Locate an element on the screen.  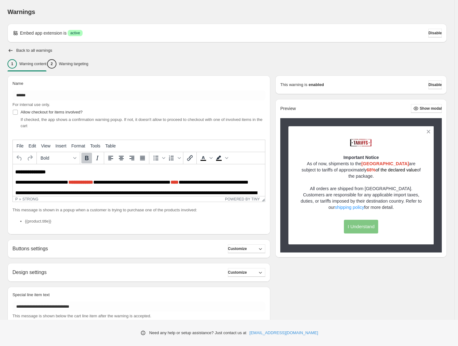
a: shipping policy is located at coordinates (350, 207).